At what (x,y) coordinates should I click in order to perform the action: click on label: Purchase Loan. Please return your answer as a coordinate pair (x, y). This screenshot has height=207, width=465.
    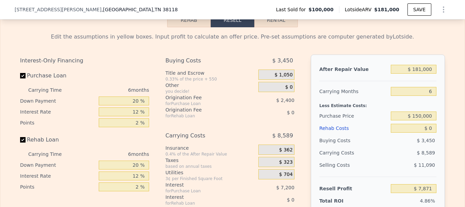
    Looking at the image, I should click on (58, 76).